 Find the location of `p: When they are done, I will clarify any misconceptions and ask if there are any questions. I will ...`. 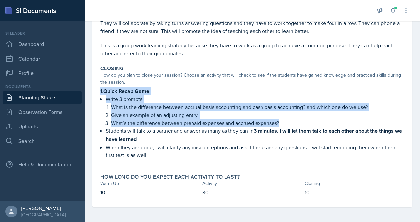

p: When they are done, I will clarify any misconceptions and ask if there are any questions. I will ... is located at coordinates (255, 151).